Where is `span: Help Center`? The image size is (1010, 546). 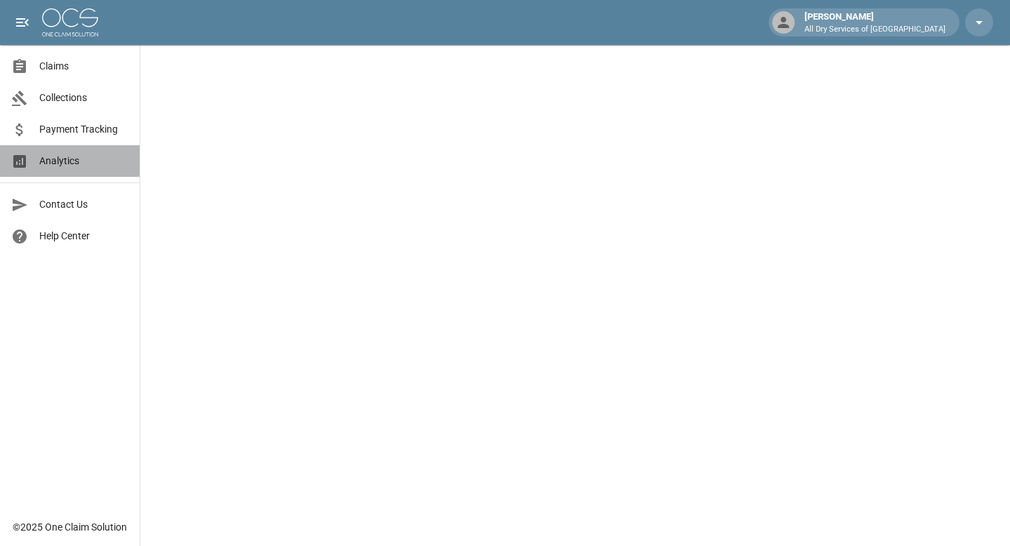 span: Help Center is located at coordinates (83, 236).